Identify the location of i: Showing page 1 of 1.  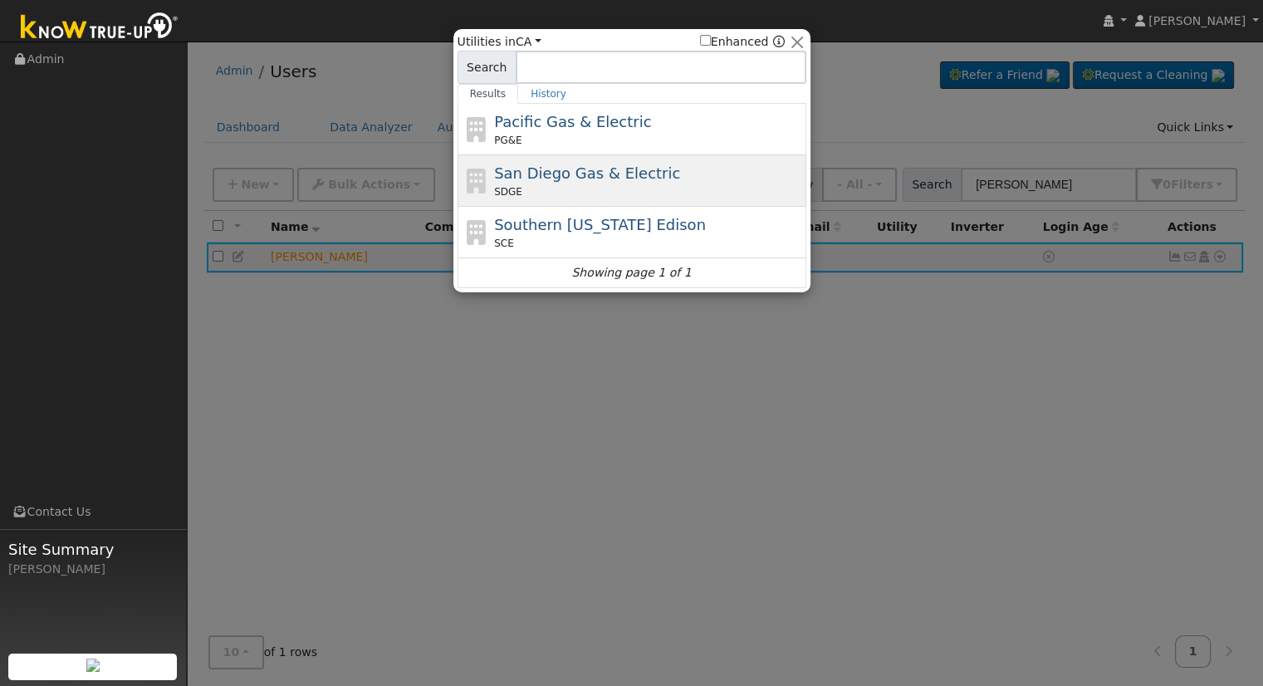
(631, 272).